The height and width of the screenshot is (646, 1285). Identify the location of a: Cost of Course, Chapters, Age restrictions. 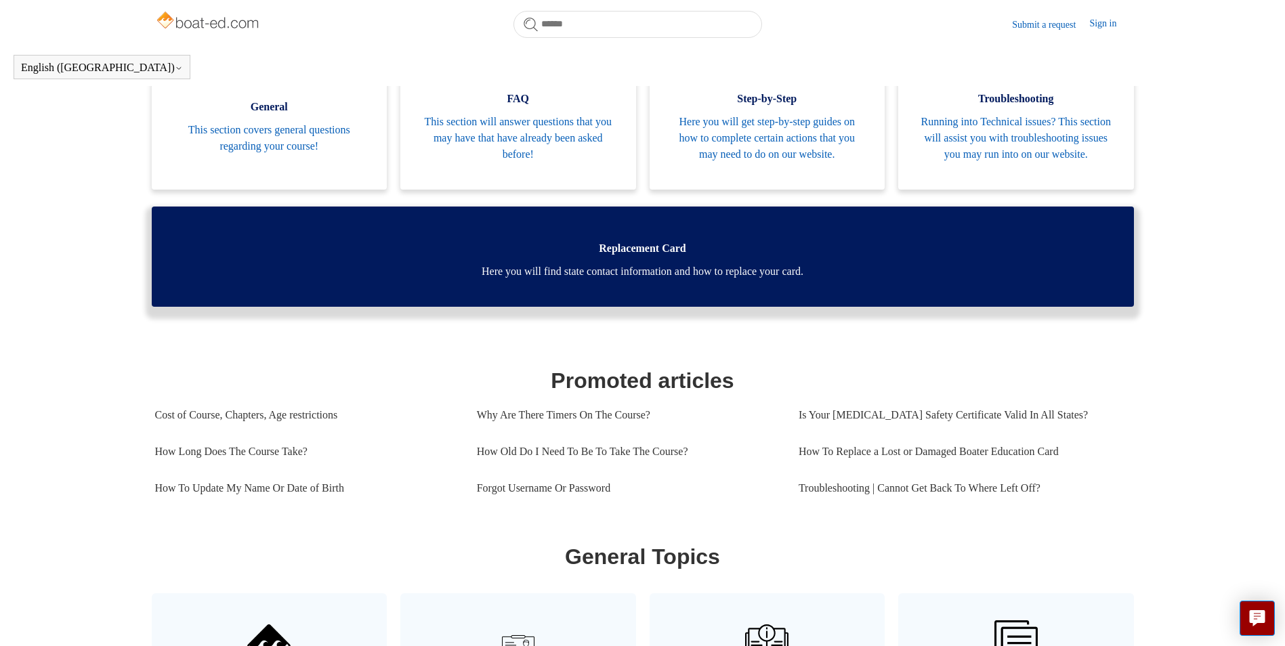
(305, 415).